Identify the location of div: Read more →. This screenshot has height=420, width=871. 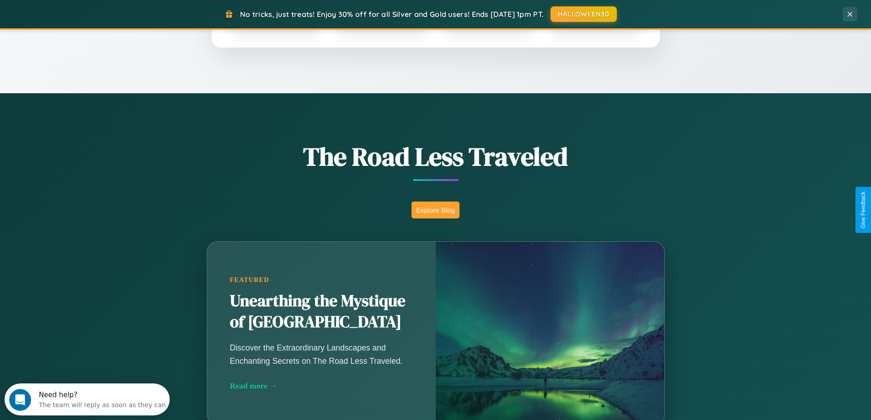
(322, 386).